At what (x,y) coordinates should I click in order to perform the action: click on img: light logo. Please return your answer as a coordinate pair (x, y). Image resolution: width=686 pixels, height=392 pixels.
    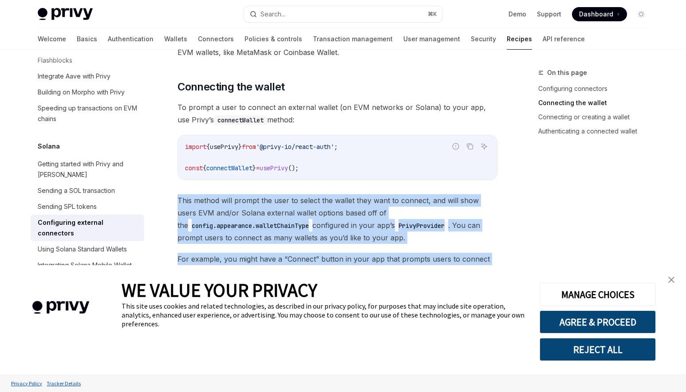
    Looking at the image, I should click on (65, 14).